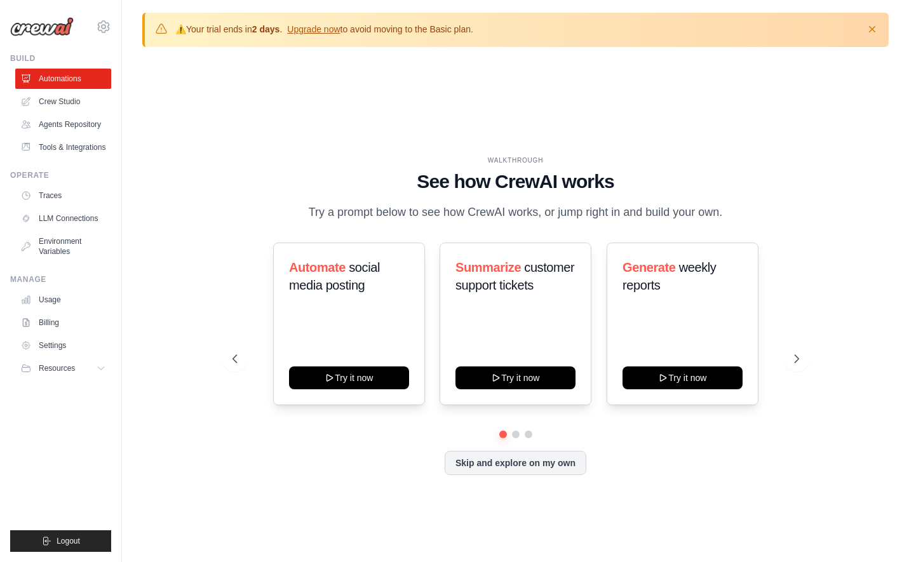 Image resolution: width=909 pixels, height=562 pixels. I want to click on p: Your trial ends in . to avoid moving to the Basic plan., so click(324, 29).